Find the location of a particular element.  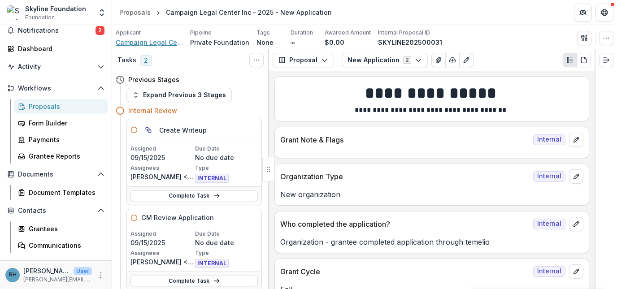

button: Open Workflows is located at coordinates (56, 88).